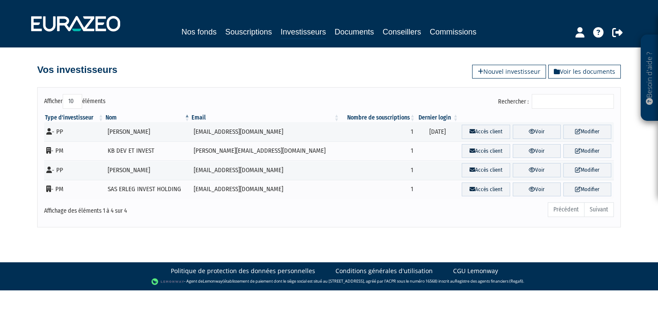  What do you see at coordinates (76, 24) in the screenshot?
I see `img: 1732889491-logotype_eurazeo_blanc_rvb.png` at bounding box center [76, 24].